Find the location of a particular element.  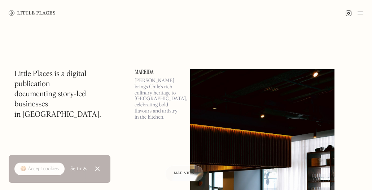

a: Mareida is located at coordinates (158, 72).